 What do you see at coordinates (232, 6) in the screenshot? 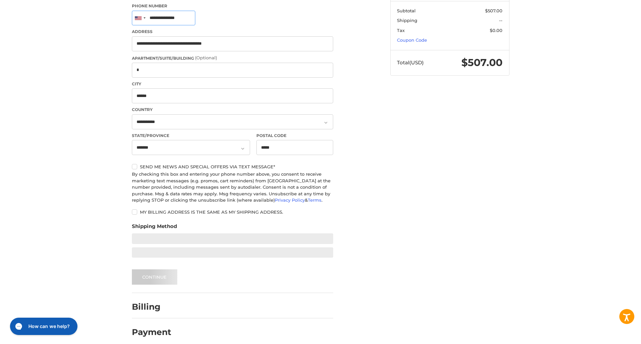
I see `label: Phone Number` at bounding box center [232, 6].